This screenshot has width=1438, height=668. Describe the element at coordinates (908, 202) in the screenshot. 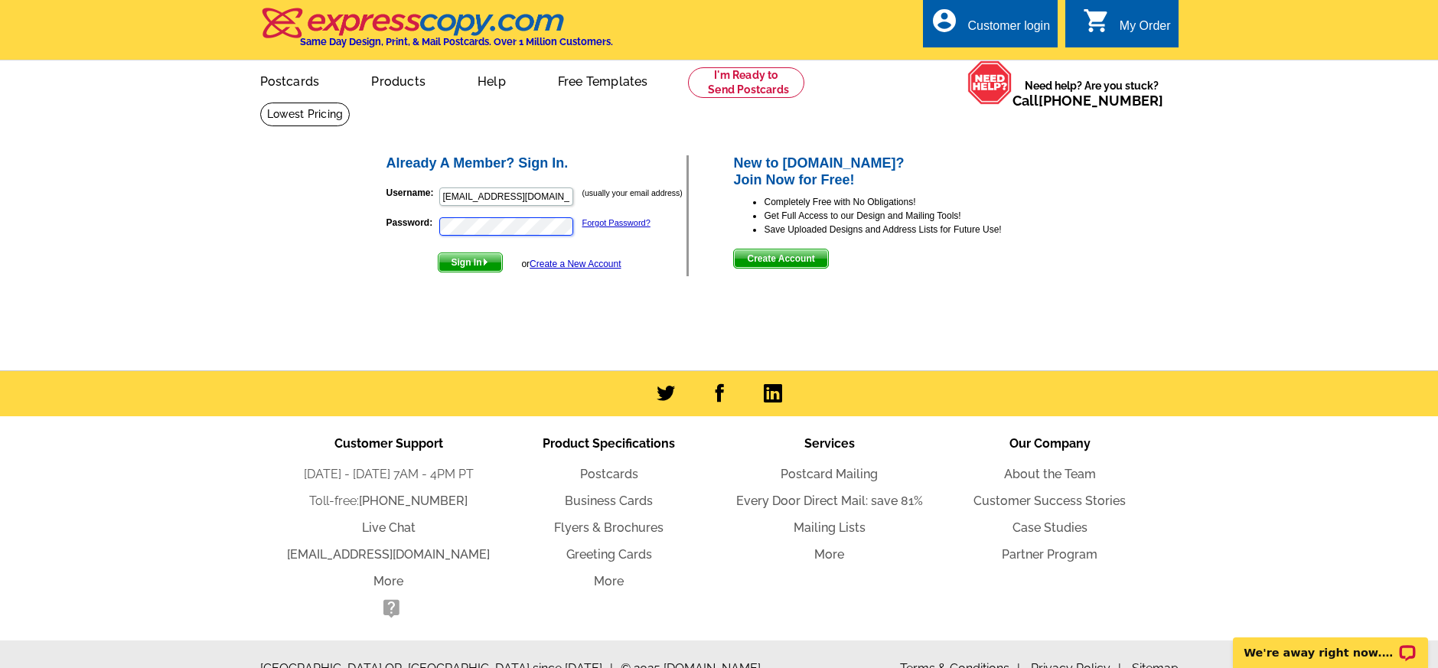

I see `li: Completely Free with No Obligations!` at that location.